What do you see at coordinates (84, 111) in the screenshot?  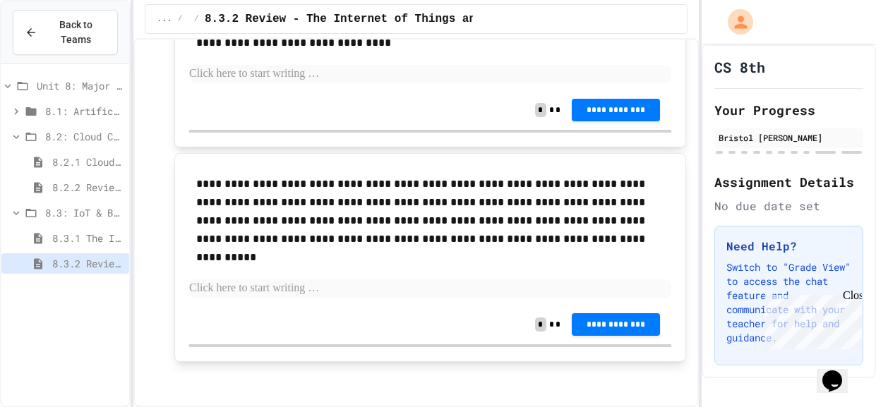 I see `span: 8.1: Artificial Intelligence Basics` at bounding box center [84, 111].